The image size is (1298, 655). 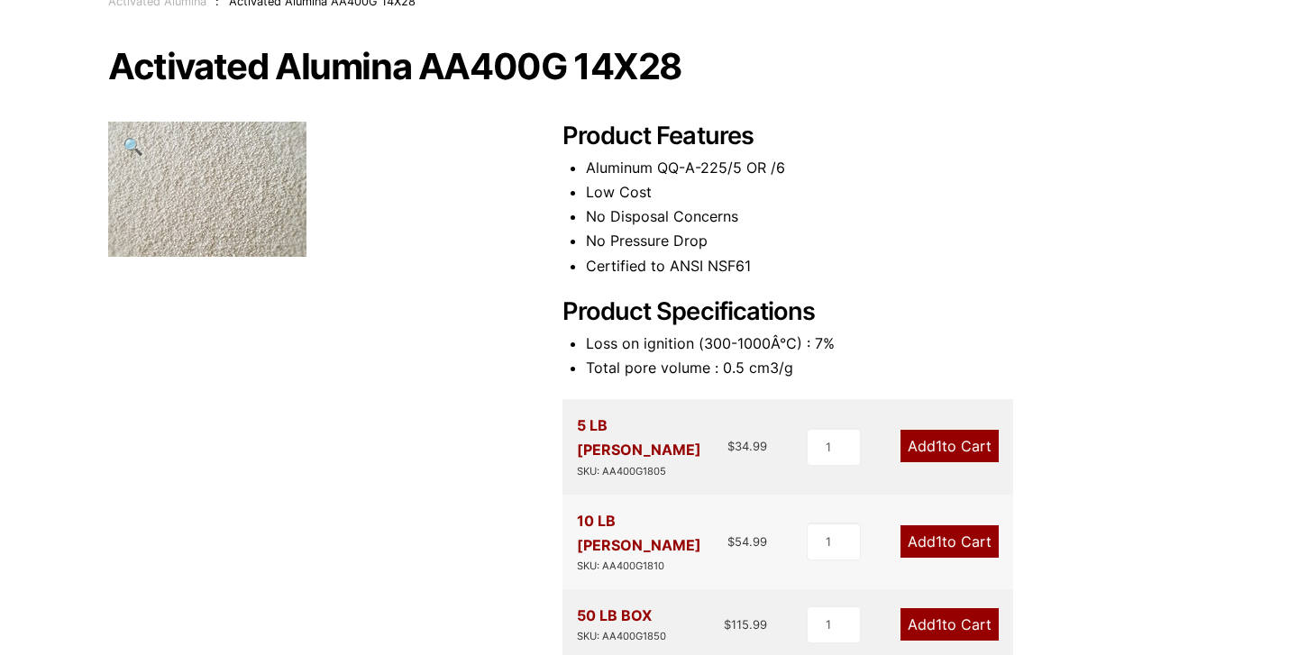 I want to click on li: No Disposal Concerns, so click(x=888, y=216).